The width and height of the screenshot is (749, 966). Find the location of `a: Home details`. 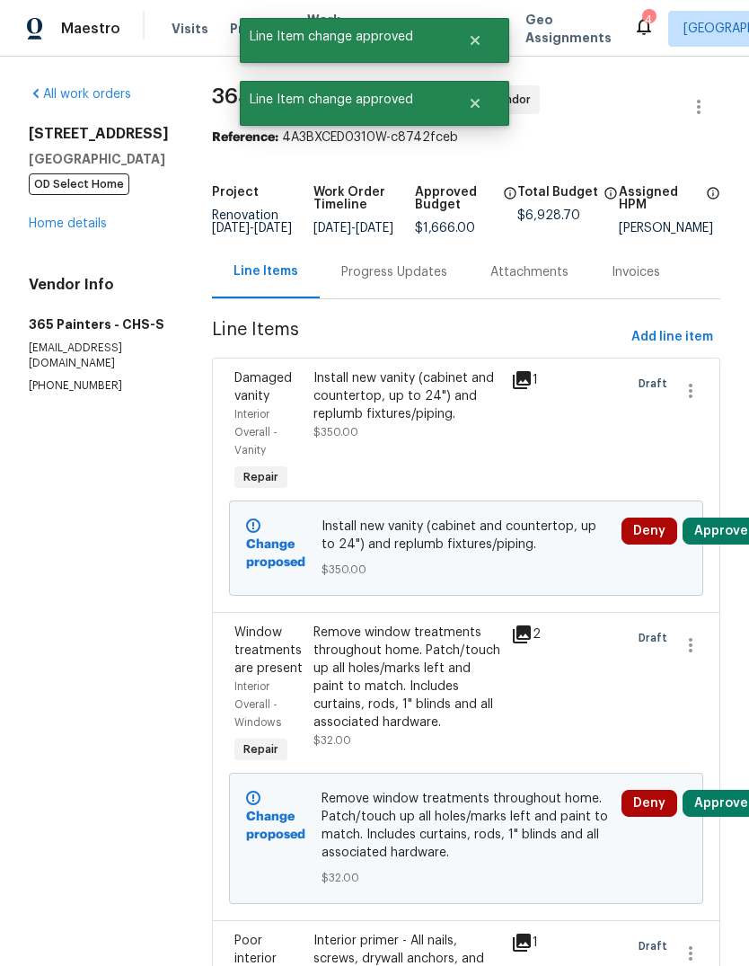

a: Home details is located at coordinates (67, 224).